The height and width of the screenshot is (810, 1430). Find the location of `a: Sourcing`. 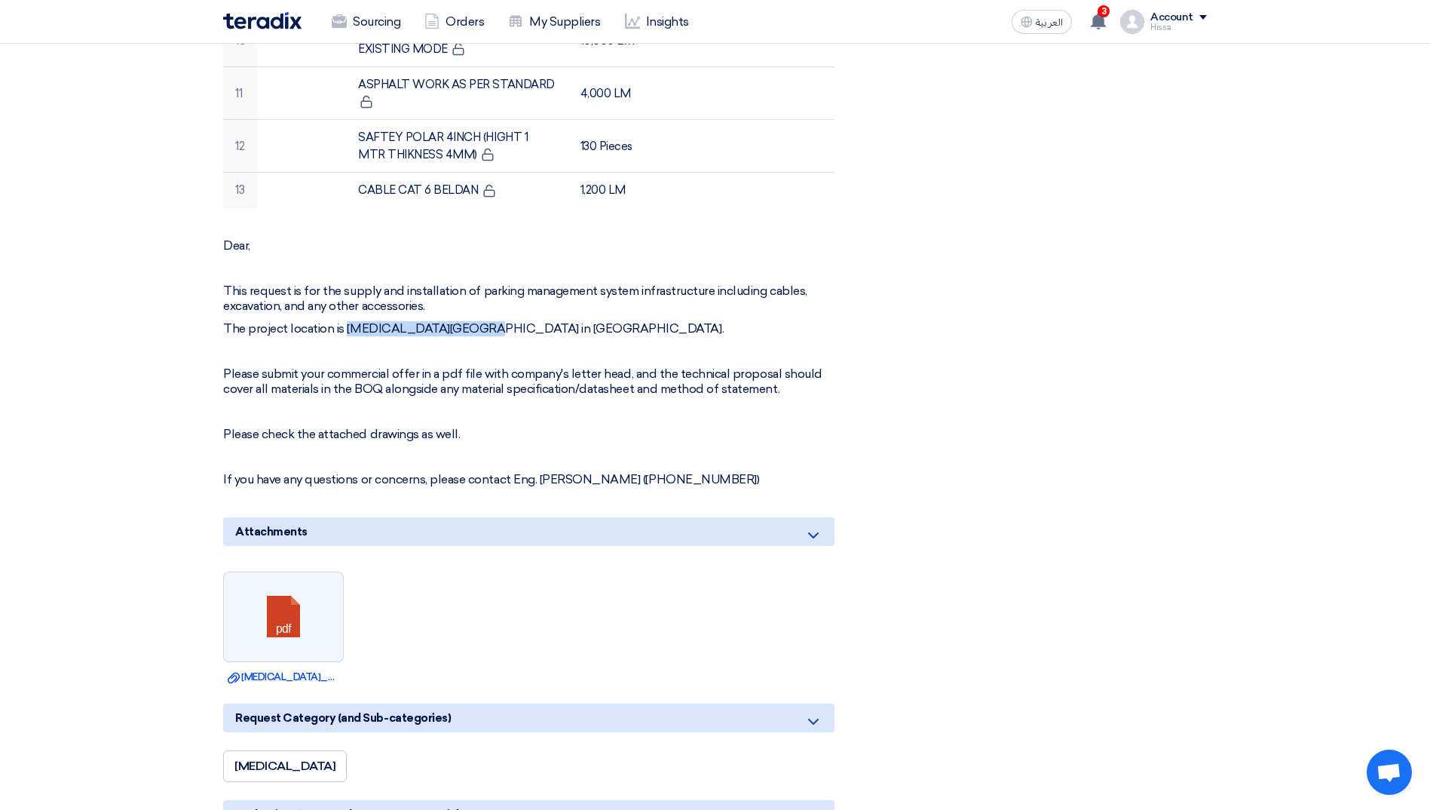

a: Sourcing is located at coordinates (366, 22).